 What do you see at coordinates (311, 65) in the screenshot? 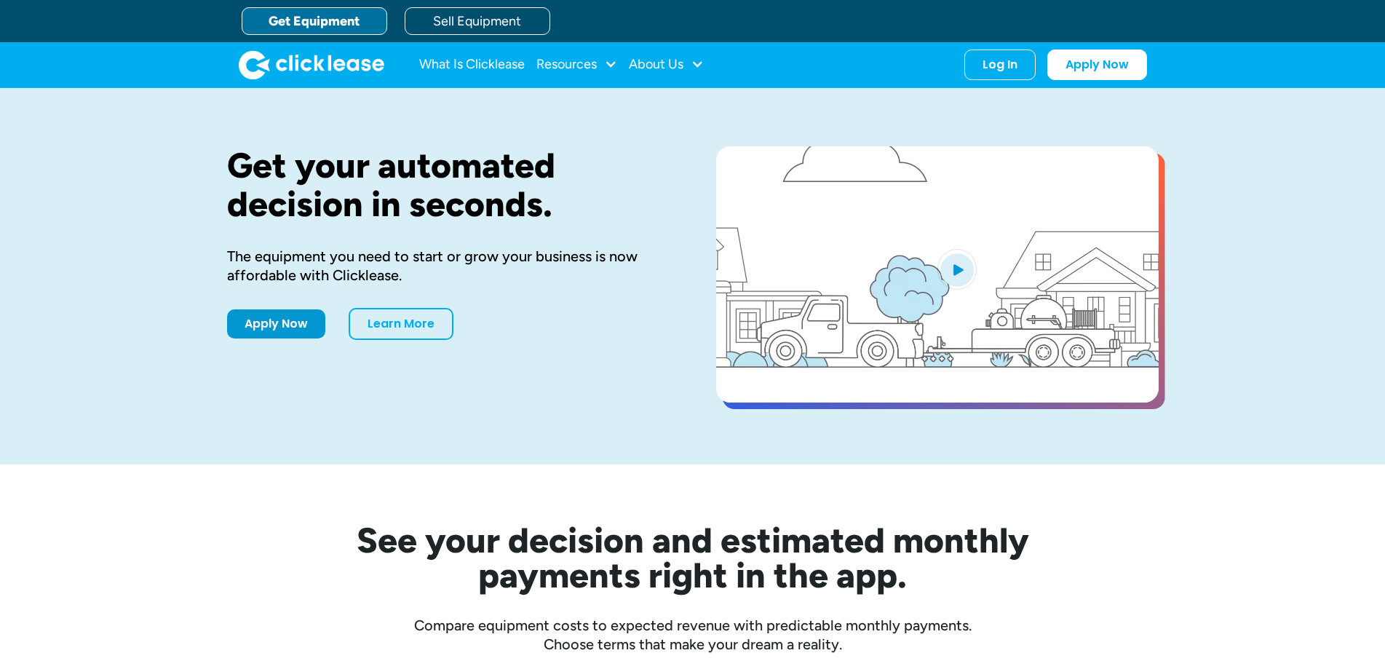
I see `a: home` at bounding box center [311, 65].